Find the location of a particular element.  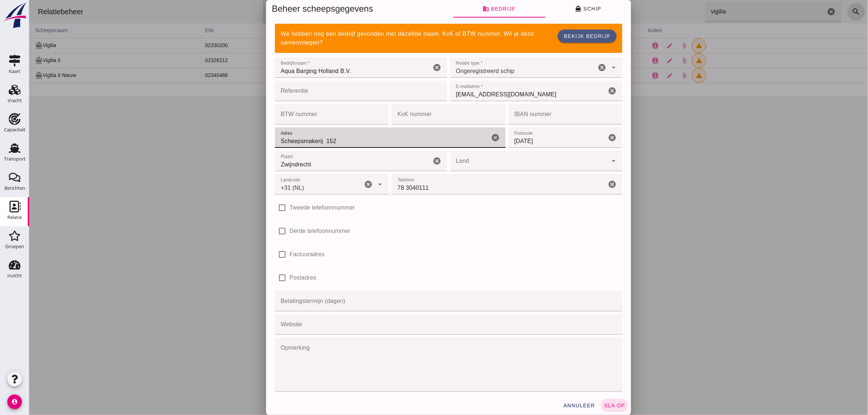

i: Wis Postcode is located at coordinates (583, 138).